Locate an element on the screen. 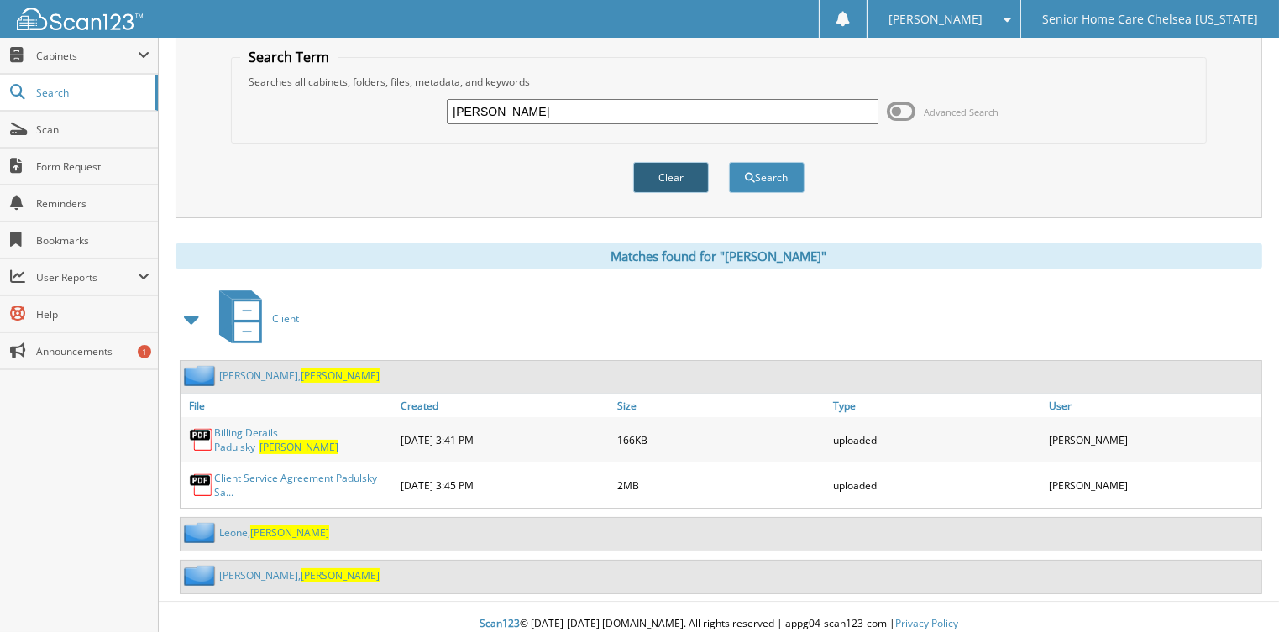  span: Scan123 is located at coordinates (500, 623).